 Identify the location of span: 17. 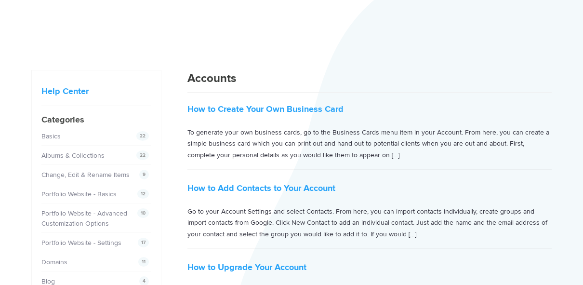
(143, 242).